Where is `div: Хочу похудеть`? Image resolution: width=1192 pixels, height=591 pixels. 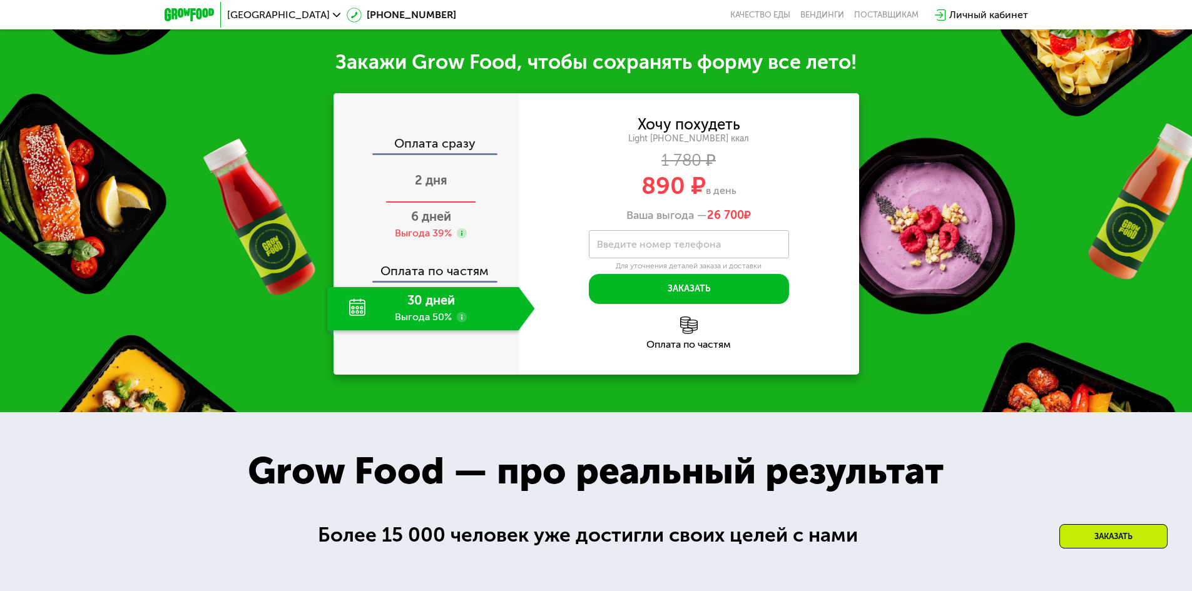
div: Хочу похудеть is located at coordinates (689, 124).